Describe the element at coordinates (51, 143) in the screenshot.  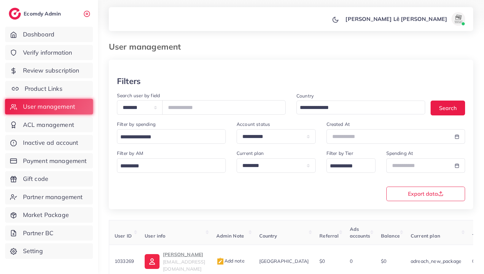
I see `span: Inactive ad account` at that location.